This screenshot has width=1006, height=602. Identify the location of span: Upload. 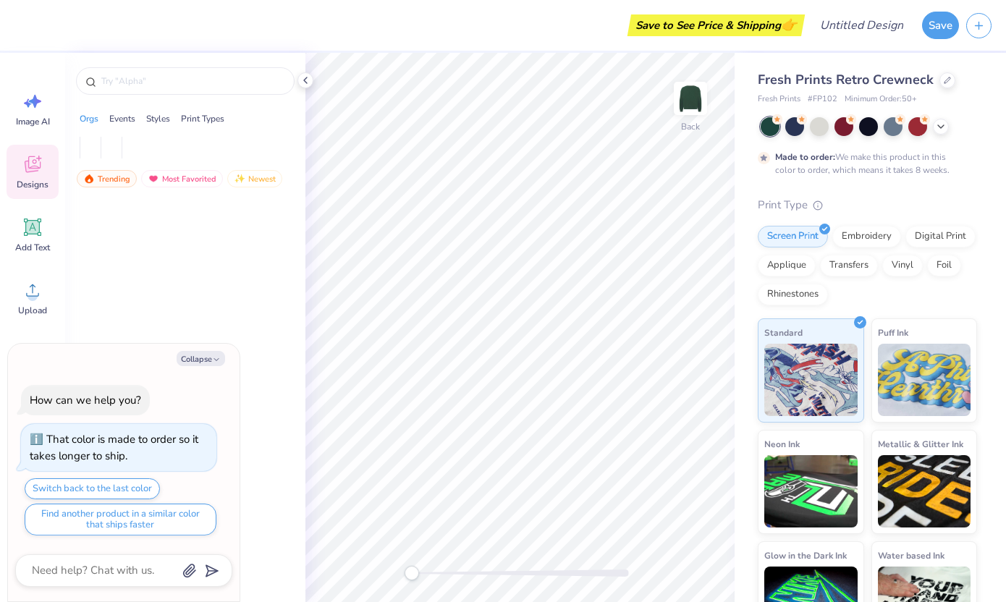
(33, 311).